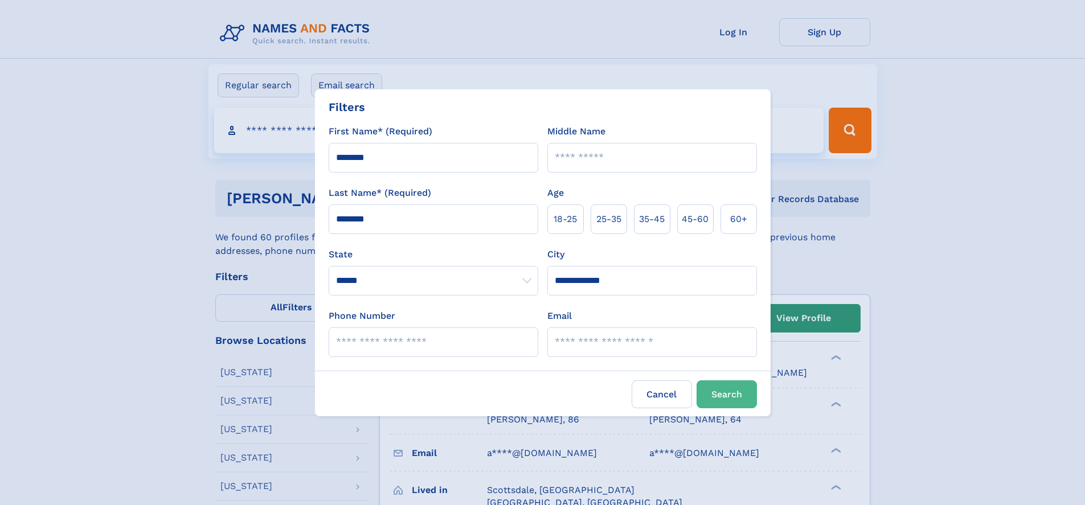 The image size is (1085, 505). I want to click on label: City, so click(556, 254).